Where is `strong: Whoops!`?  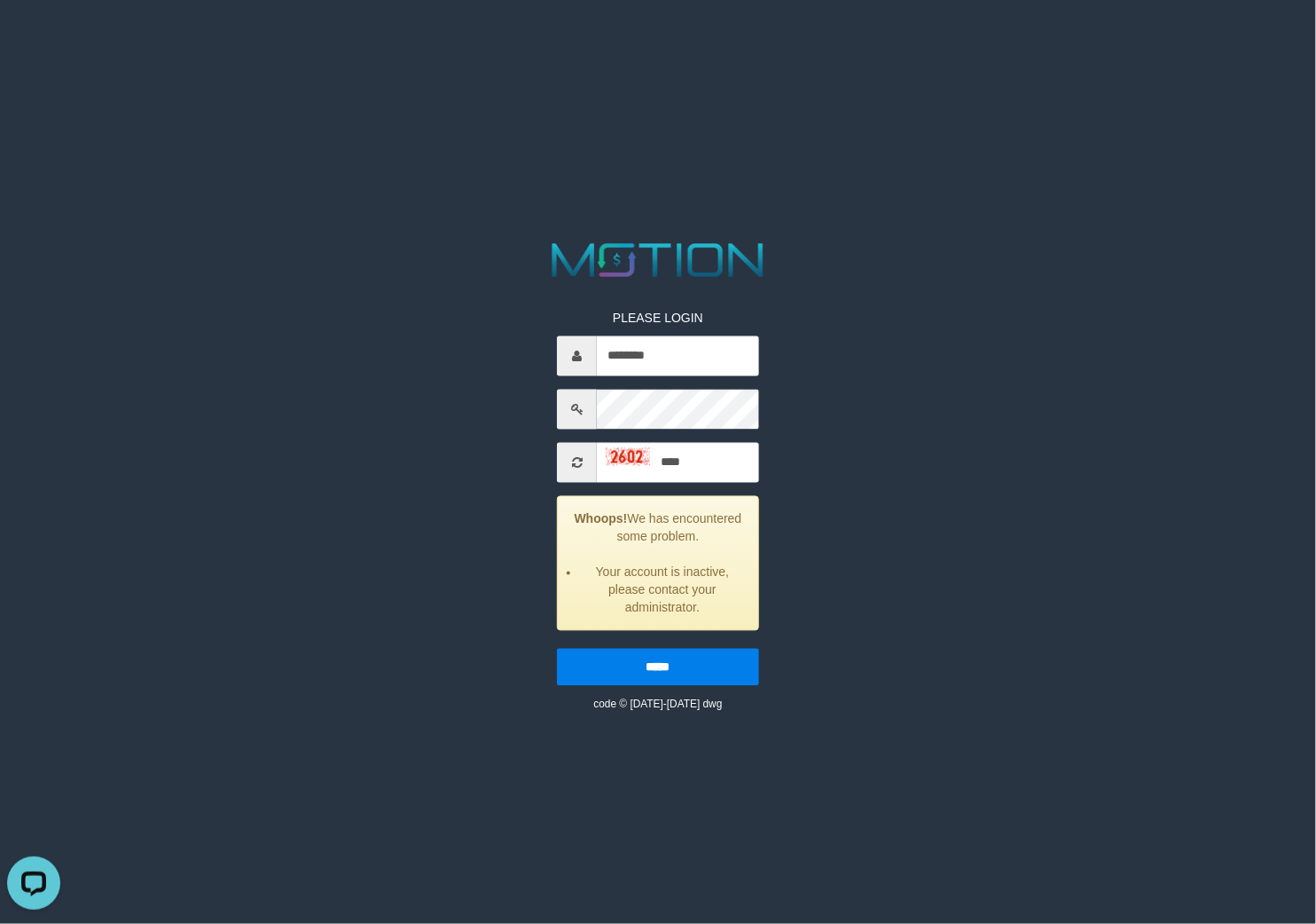 strong: Whoops! is located at coordinates (602, 520).